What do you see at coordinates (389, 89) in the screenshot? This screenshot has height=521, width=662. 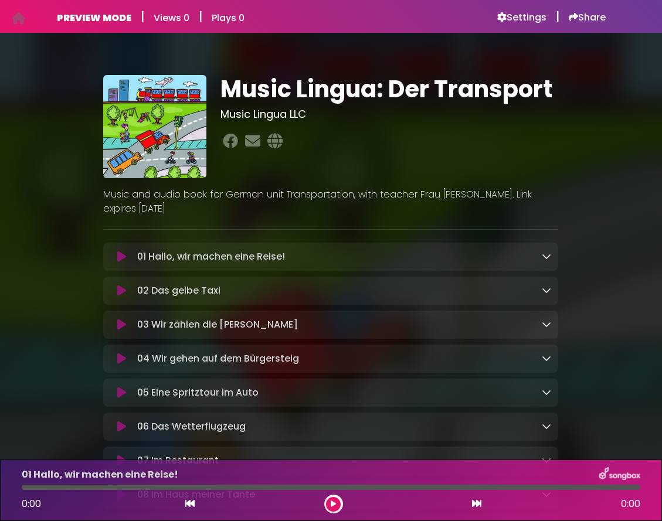 I see `h1: Music Lingua: Der Transport` at bounding box center [389, 89].